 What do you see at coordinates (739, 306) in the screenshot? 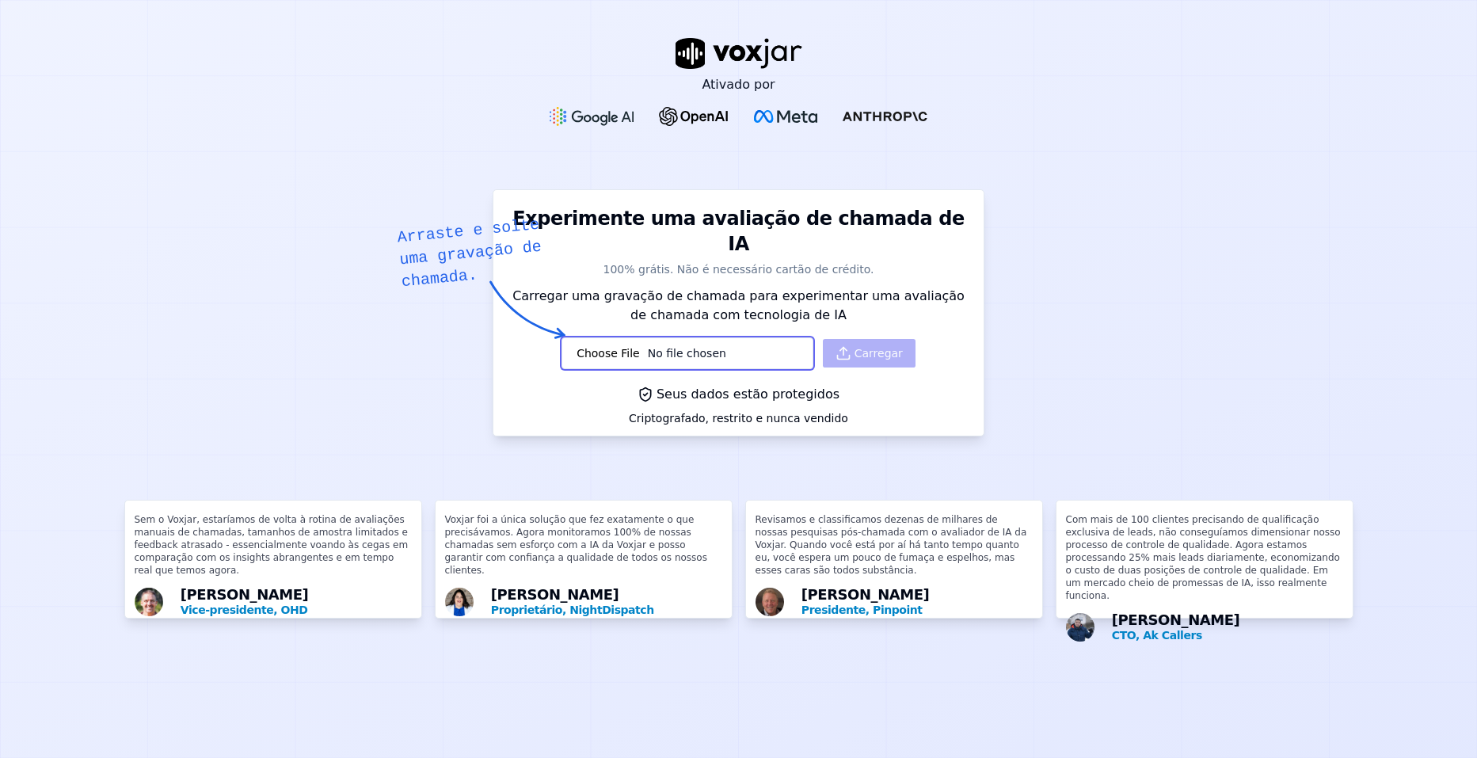
I see `p: Carregar uma gravação de chamada para experimentar uma avaliação de chamada com tecnologia de IA` at bounding box center [739, 306].